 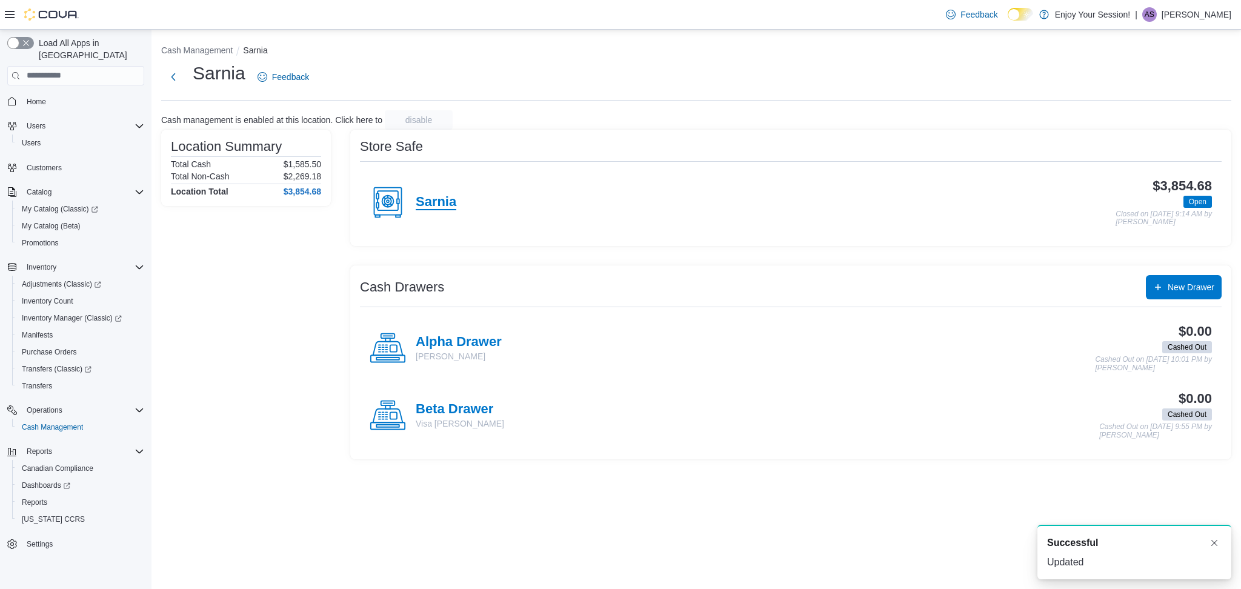 I want to click on span: Cash Management, so click(x=81, y=427).